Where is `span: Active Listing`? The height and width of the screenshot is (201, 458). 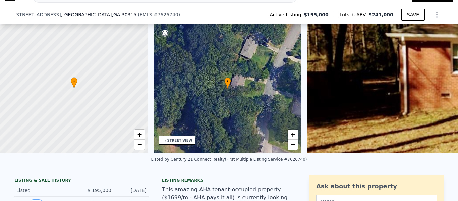
span: Active Listing is located at coordinates (287, 15).